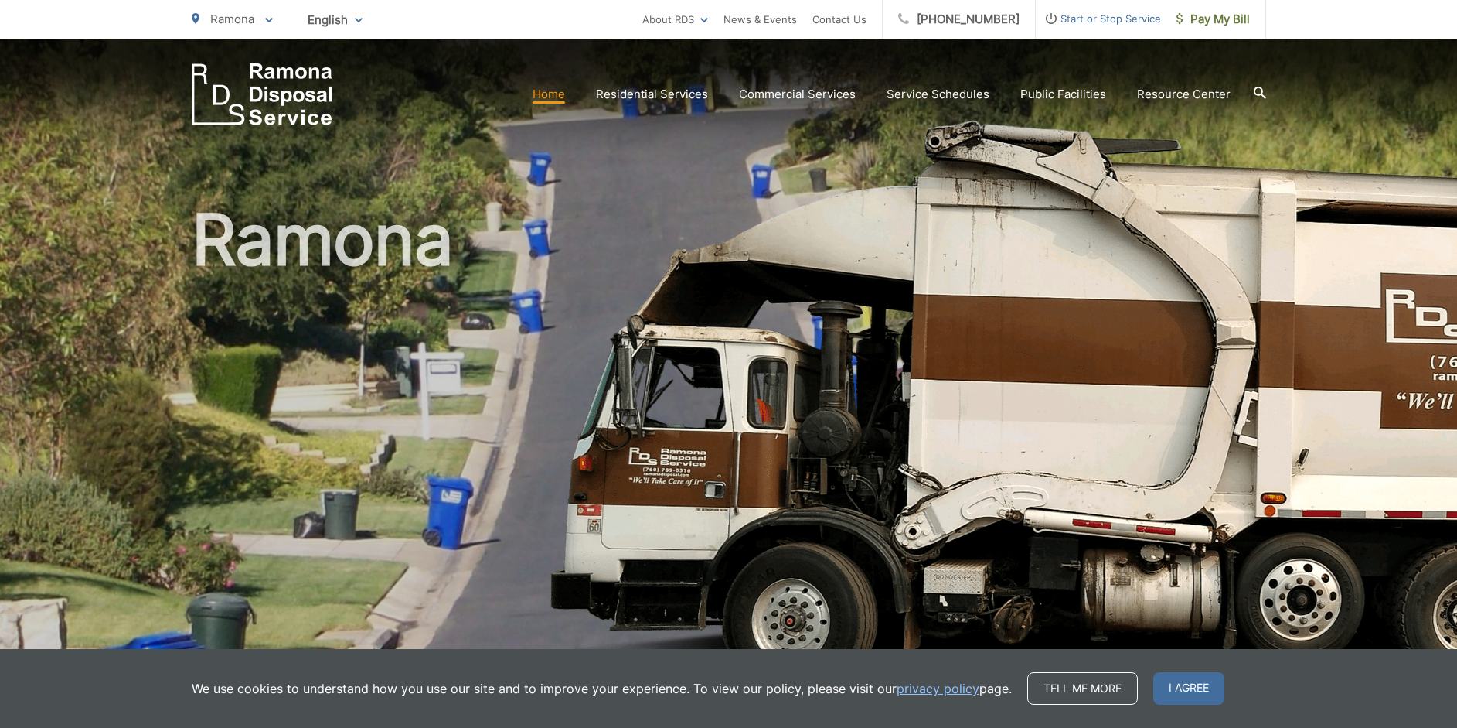 This screenshot has width=1457, height=728. Describe the element at coordinates (1213, 19) in the screenshot. I see `span: Pay My Bill` at that location.